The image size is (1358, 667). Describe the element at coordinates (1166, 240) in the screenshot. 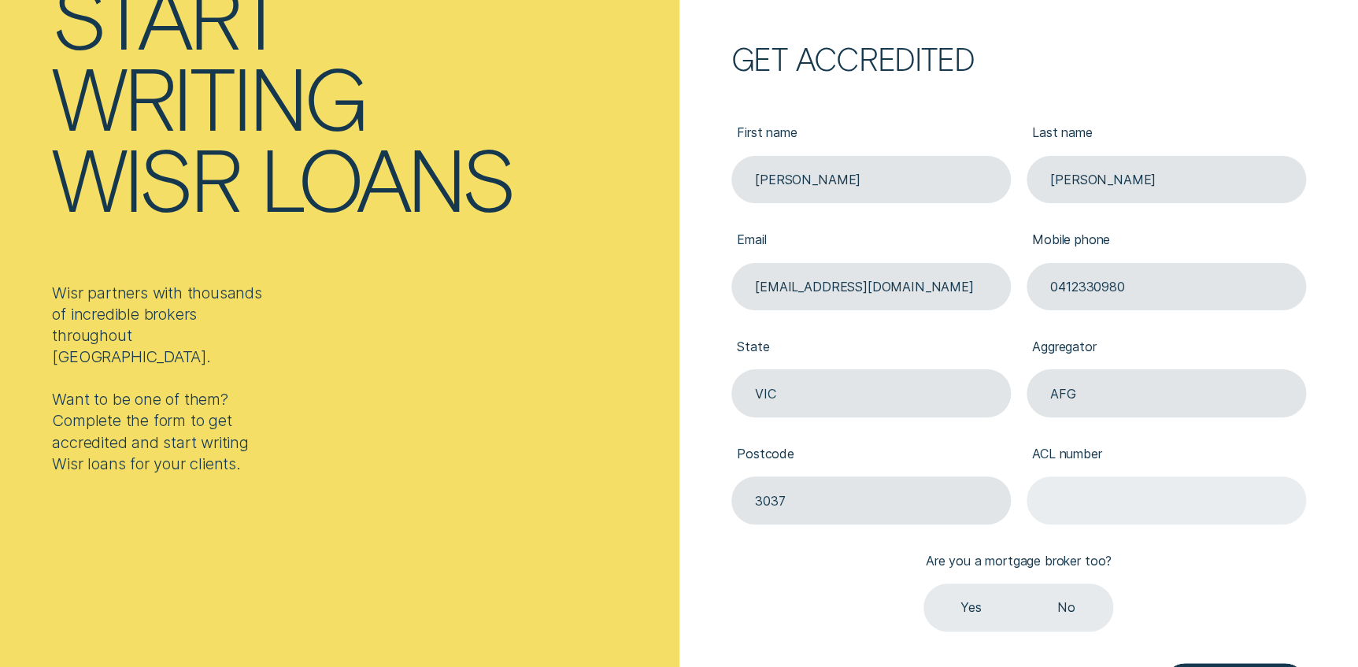

I see `label: Mobile phone` at that location.